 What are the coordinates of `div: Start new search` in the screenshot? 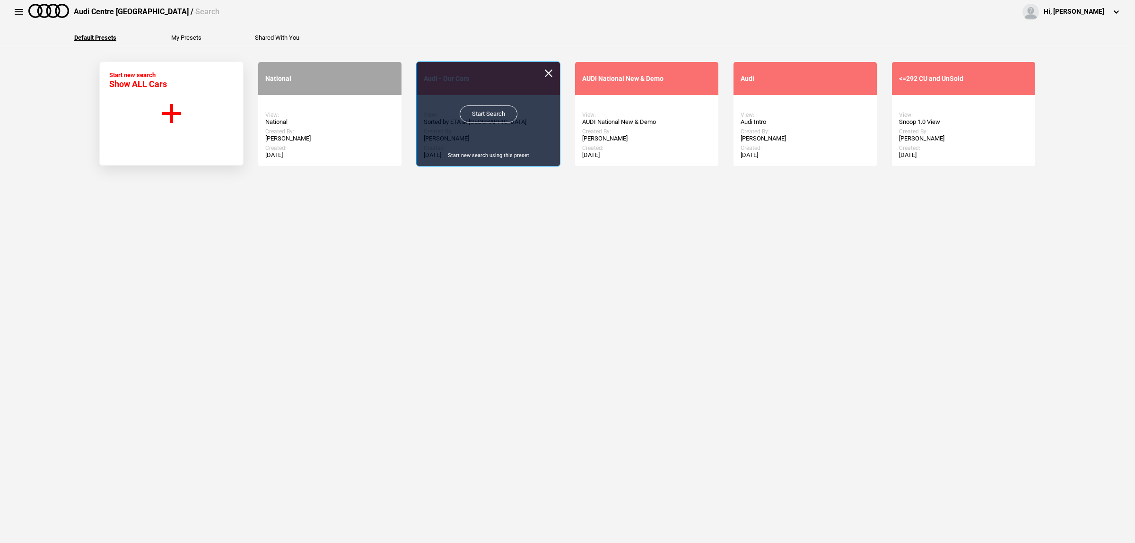 It's located at (138, 80).